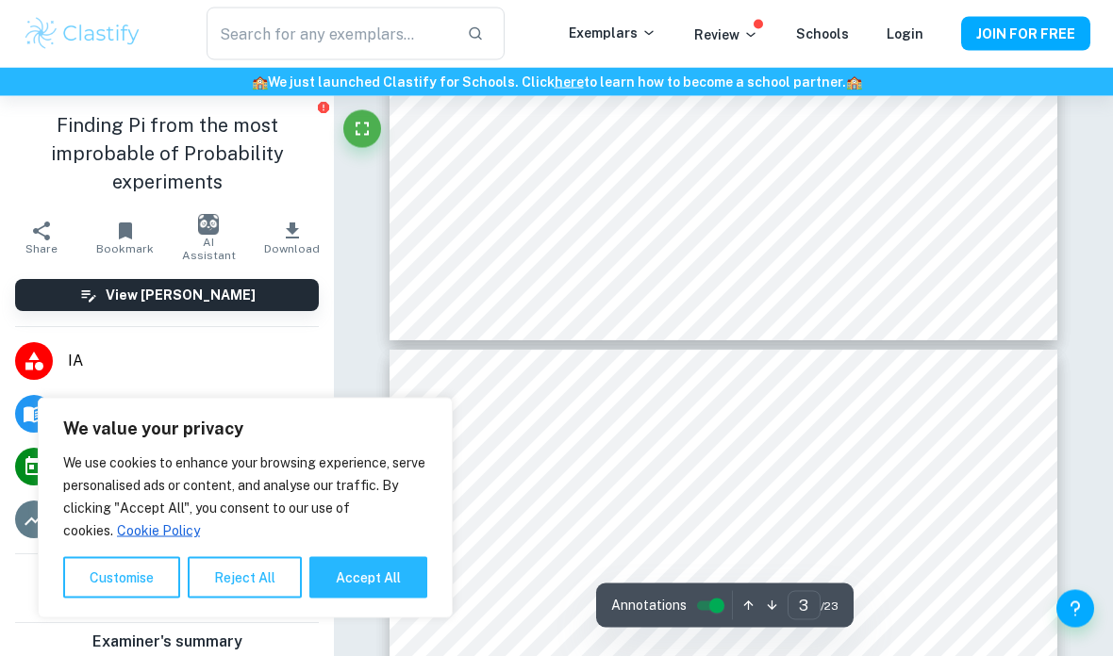  Describe the element at coordinates (822, 34) in the screenshot. I see `a: Schools` at that location.